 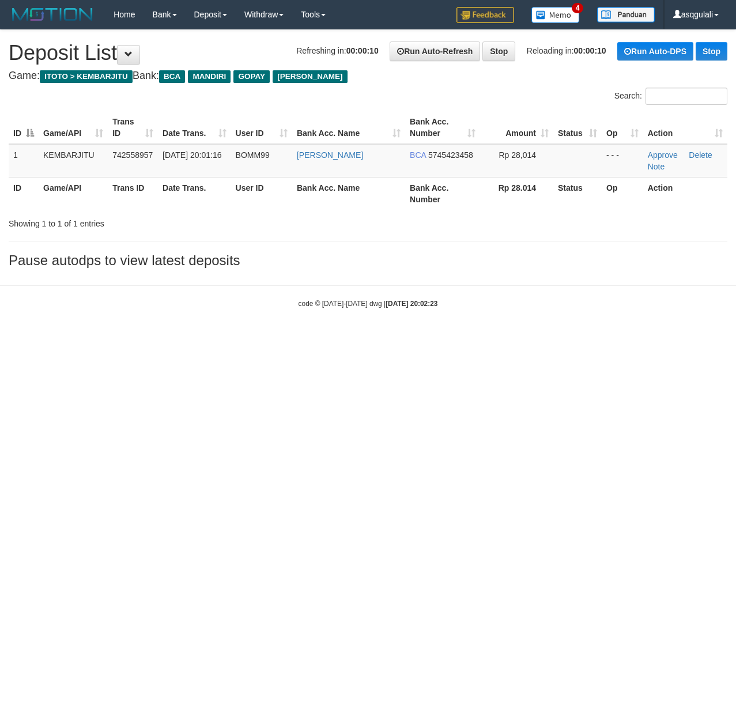 I want to click on th: Amount: activate to sort column ascending, so click(x=516, y=127).